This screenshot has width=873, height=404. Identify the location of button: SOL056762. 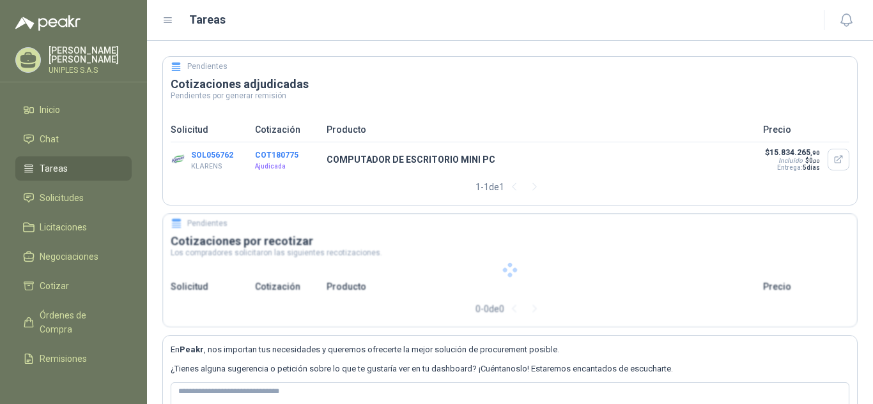
(212, 155).